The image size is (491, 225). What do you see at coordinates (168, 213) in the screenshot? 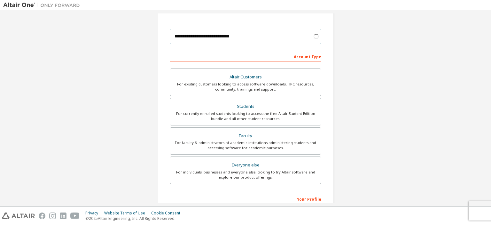
I see `div: Cookie Consent` at bounding box center [168, 213].